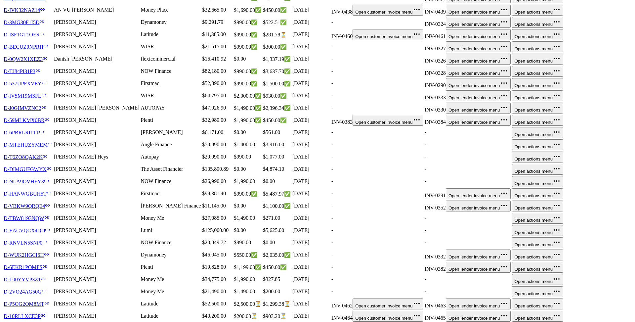  What do you see at coordinates (25, 59) in the screenshot?
I see `a: D-0QW2X1XEZ3` at bounding box center [25, 59].